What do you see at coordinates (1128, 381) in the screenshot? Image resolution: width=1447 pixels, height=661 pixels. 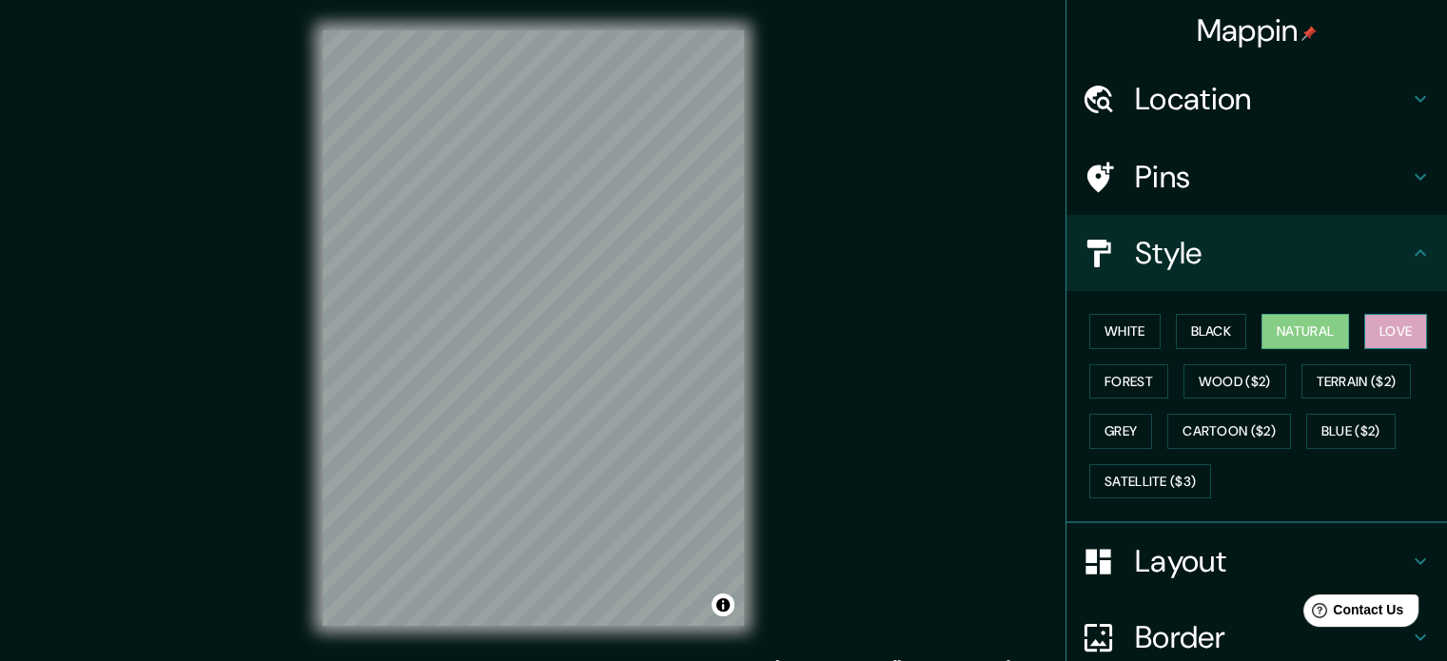 I see `button: Forest` at bounding box center [1128, 381].